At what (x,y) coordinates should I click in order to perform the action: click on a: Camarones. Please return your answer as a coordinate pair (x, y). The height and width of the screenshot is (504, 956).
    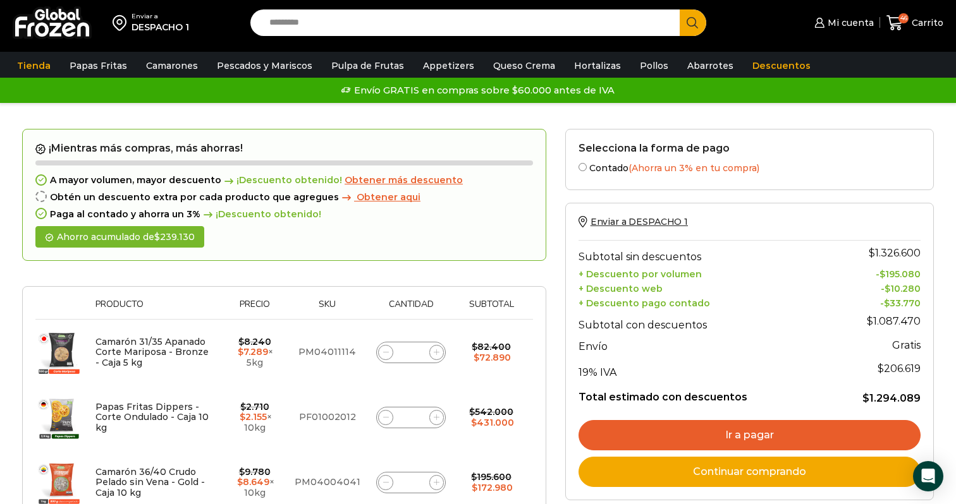
    Looking at the image, I should click on (172, 66).